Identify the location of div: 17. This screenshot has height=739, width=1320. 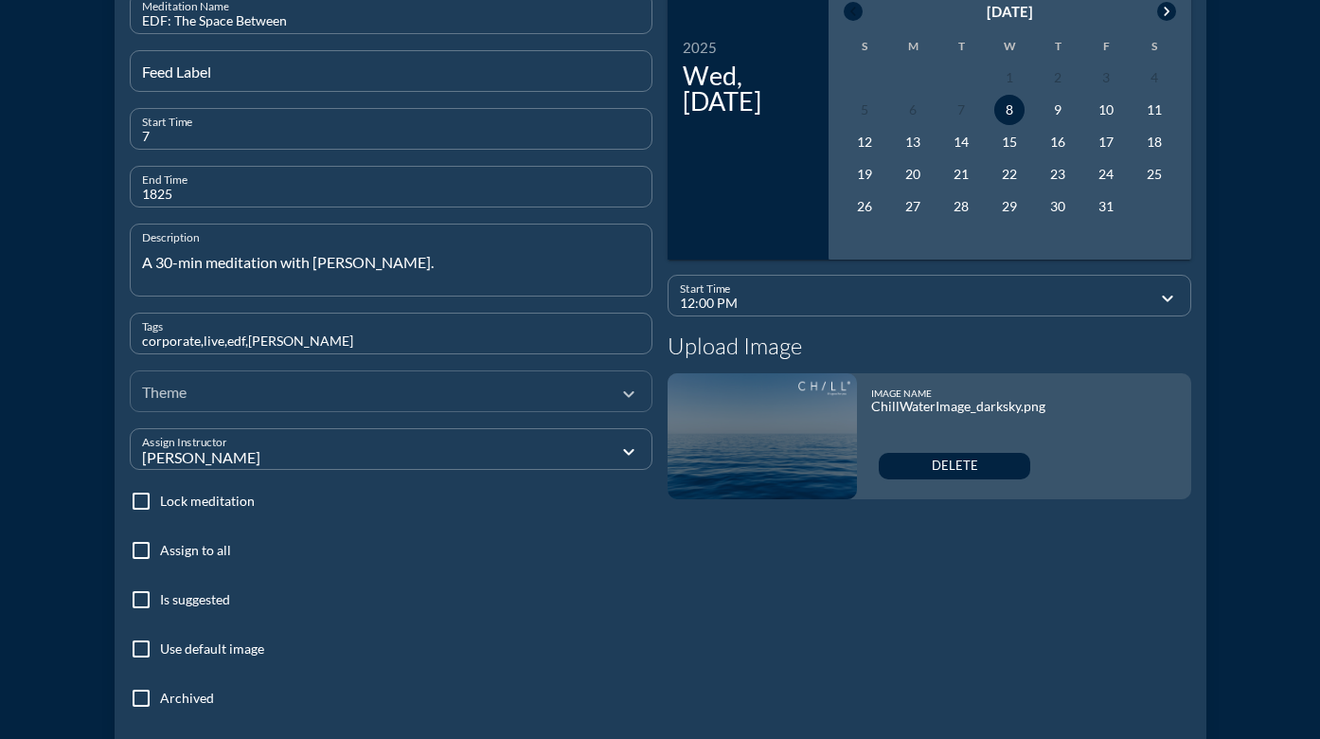
(1106, 142).